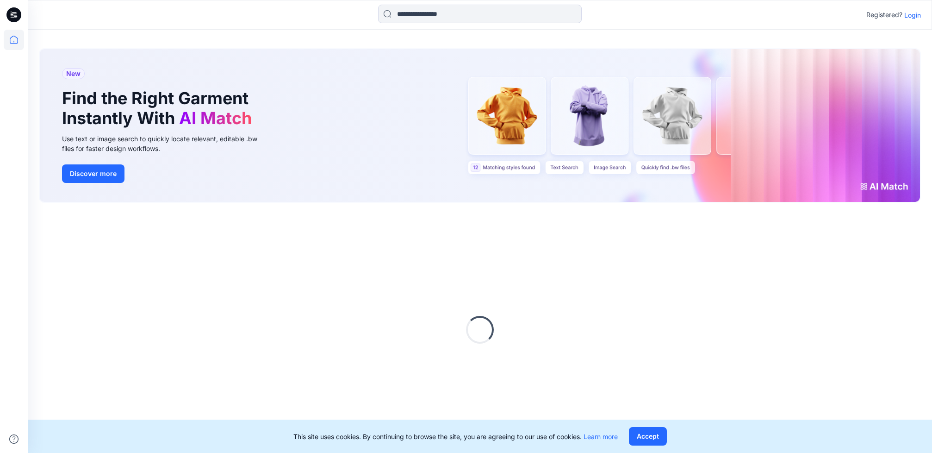  I want to click on h1: Find the Right Garment Instantly With, so click(159, 108).